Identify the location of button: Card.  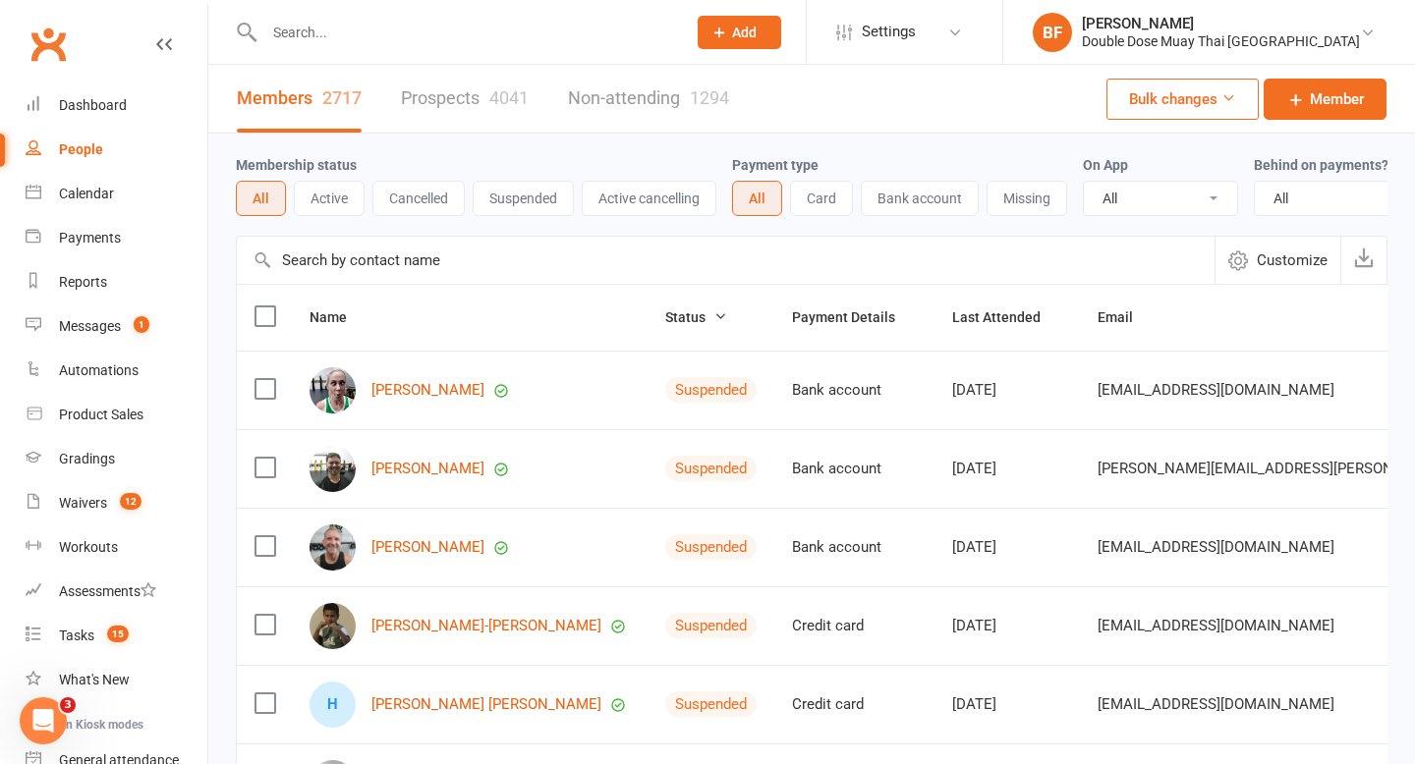
(821, 198).